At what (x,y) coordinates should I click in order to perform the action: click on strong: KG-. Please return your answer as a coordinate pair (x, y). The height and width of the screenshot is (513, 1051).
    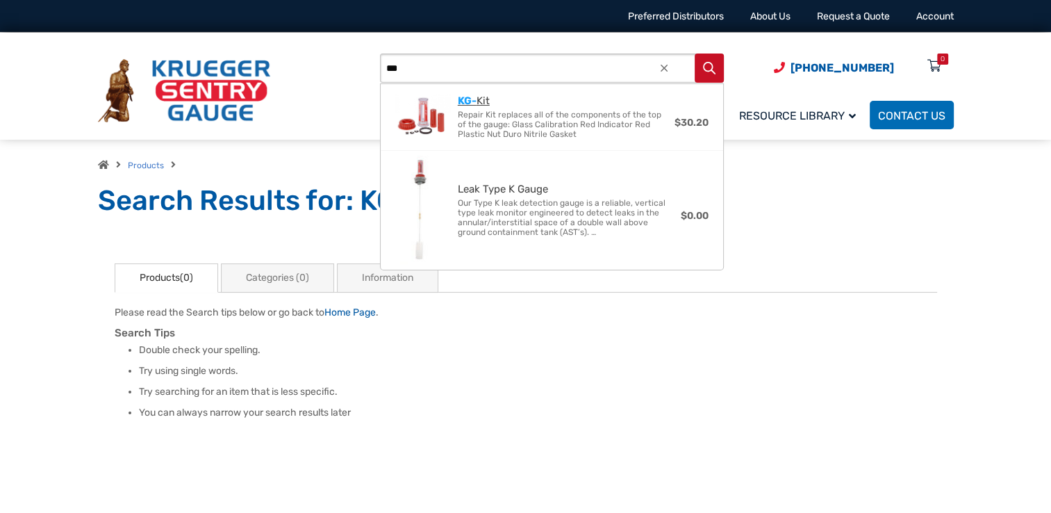
    Looking at the image, I should click on (467, 101).